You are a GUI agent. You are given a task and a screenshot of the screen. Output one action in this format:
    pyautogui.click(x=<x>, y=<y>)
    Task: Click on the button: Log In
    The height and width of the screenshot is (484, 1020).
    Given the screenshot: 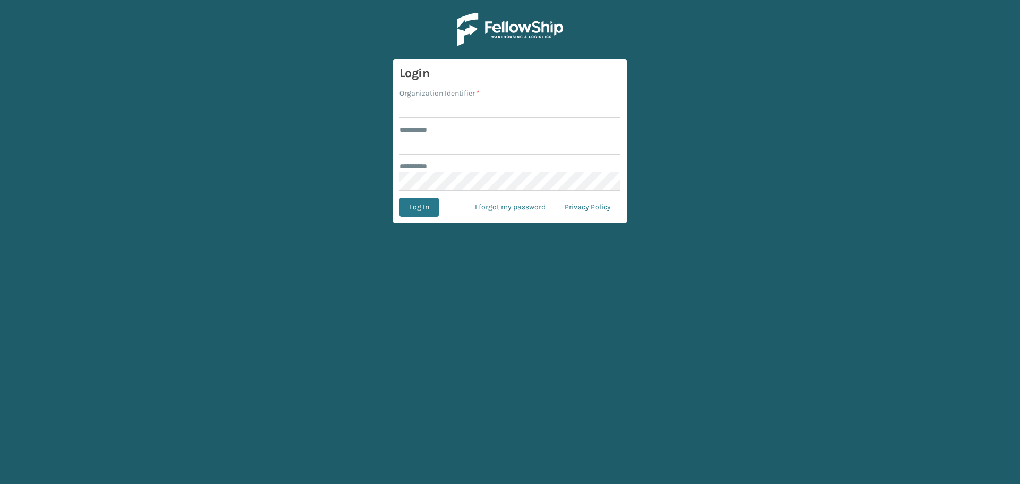 What is the action you would take?
    pyautogui.click(x=419, y=207)
    